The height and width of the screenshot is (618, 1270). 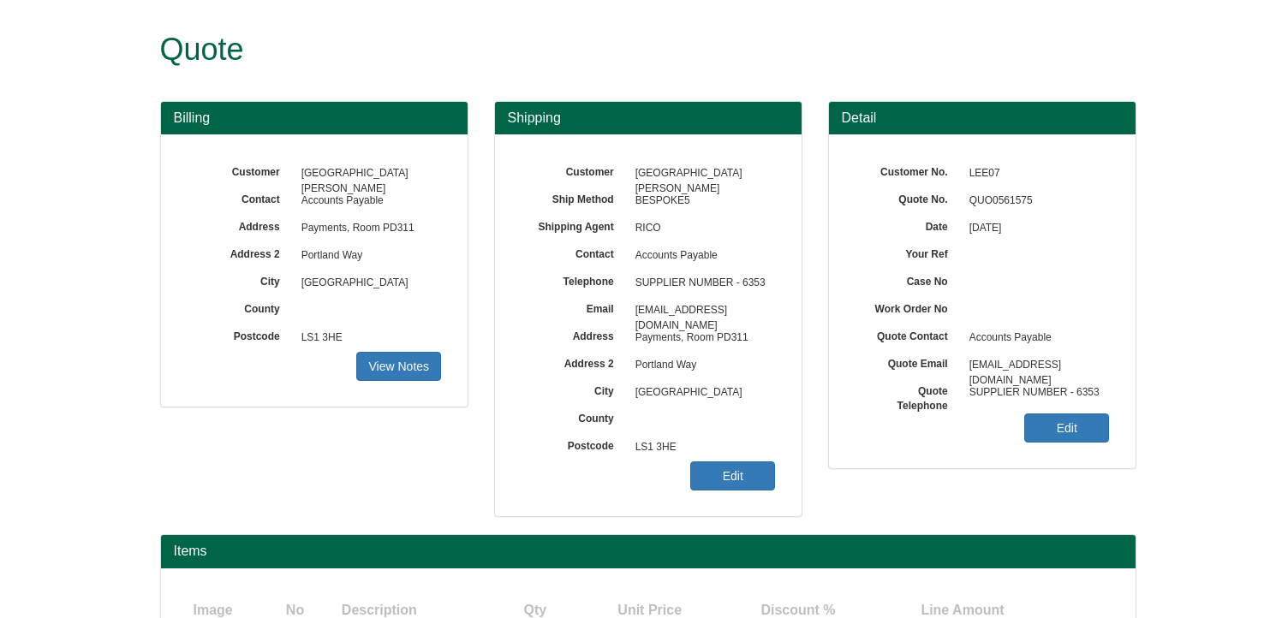 What do you see at coordinates (616, 50) in the screenshot?
I see `h1: Quote` at bounding box center [616, 50].